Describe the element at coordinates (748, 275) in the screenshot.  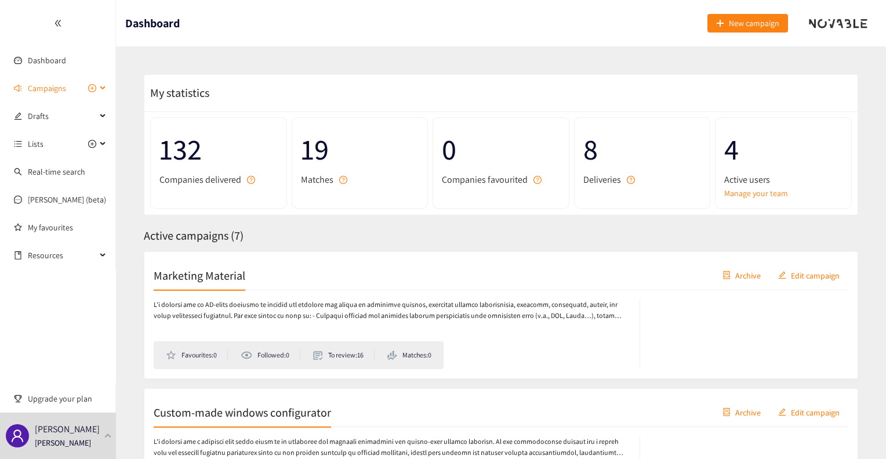
I see `span: Archive` at that location.